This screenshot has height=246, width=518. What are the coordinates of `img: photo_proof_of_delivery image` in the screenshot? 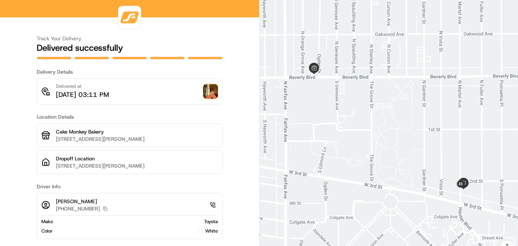 It's located at (210, 91).